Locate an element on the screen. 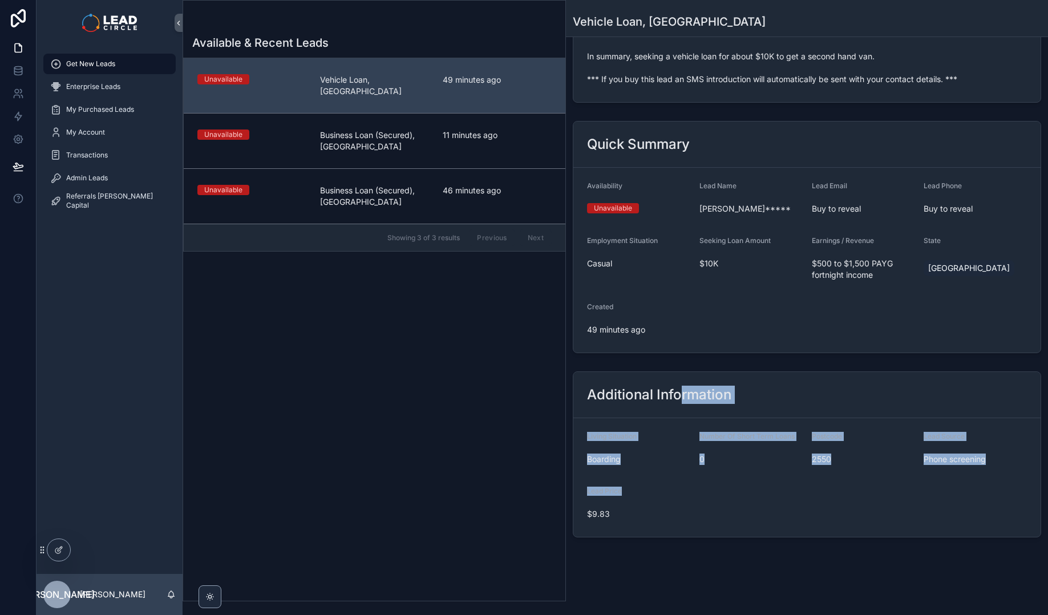 The width and height of the screenshot is (1048, 615). a: My Account is located at coordinates (110, 132).